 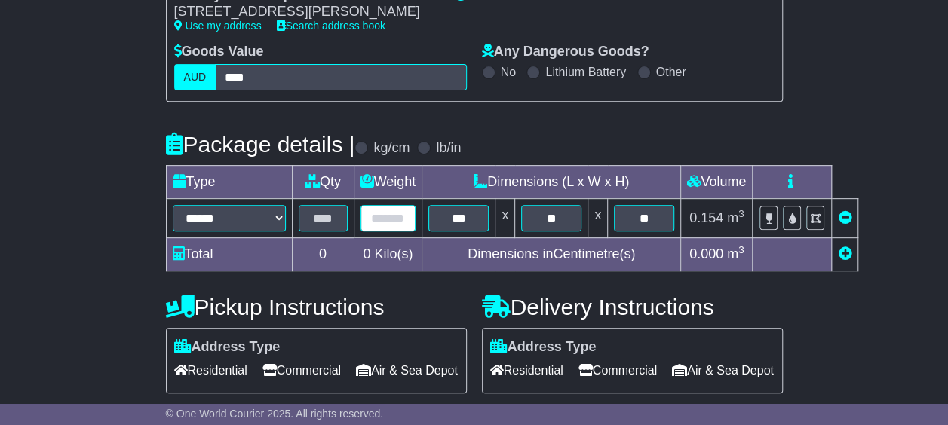 I want to click on td: Dimensions (L x W x H), so click(x=551, y=182).